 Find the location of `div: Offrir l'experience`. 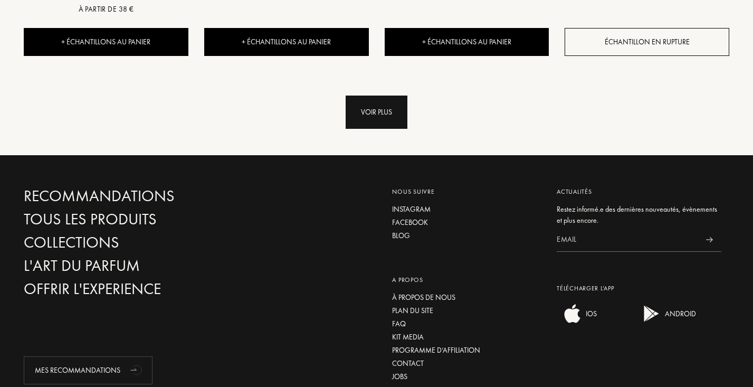

div: Offrir l'experience is located at coordinates (136, 289).